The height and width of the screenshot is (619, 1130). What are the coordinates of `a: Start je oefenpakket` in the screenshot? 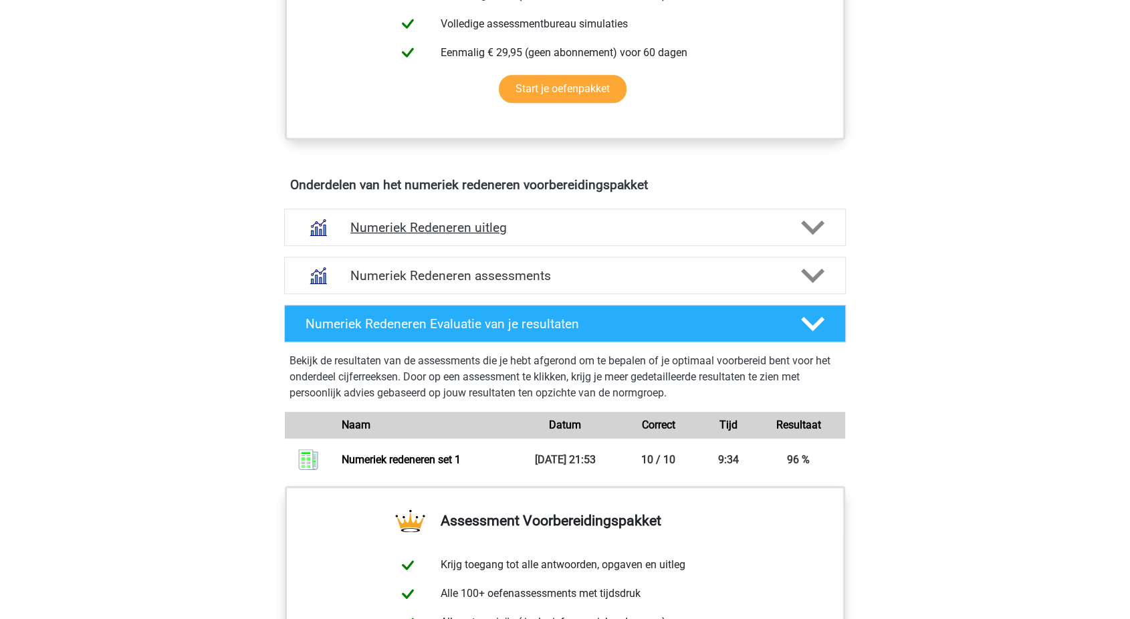 It's located at (562, 89).